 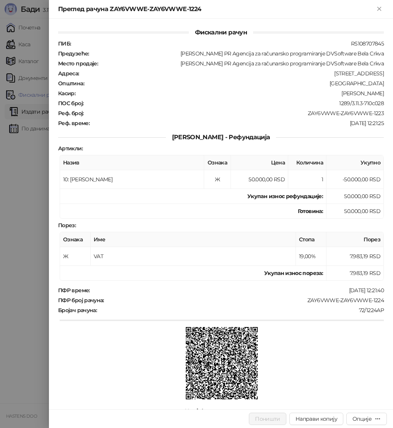 I want to click on button: Close, so click(x=379, y=9).